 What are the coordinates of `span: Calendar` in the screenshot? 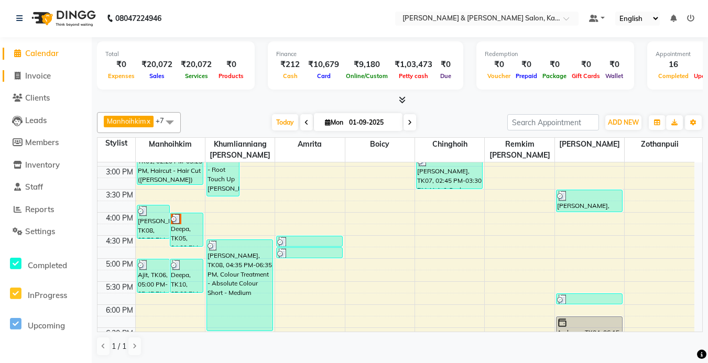 It's located at (42, 53).